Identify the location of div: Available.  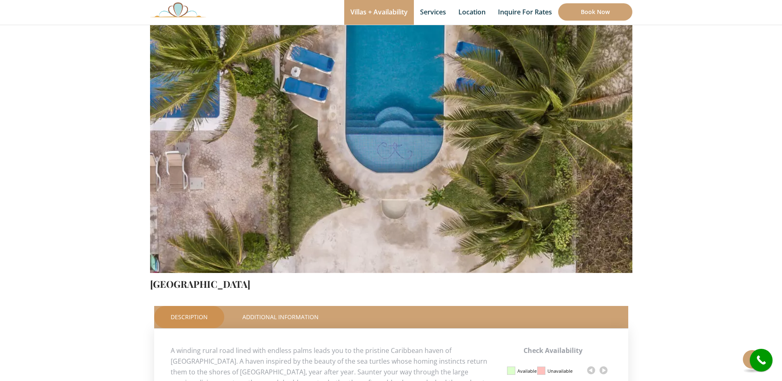
(527, 371).